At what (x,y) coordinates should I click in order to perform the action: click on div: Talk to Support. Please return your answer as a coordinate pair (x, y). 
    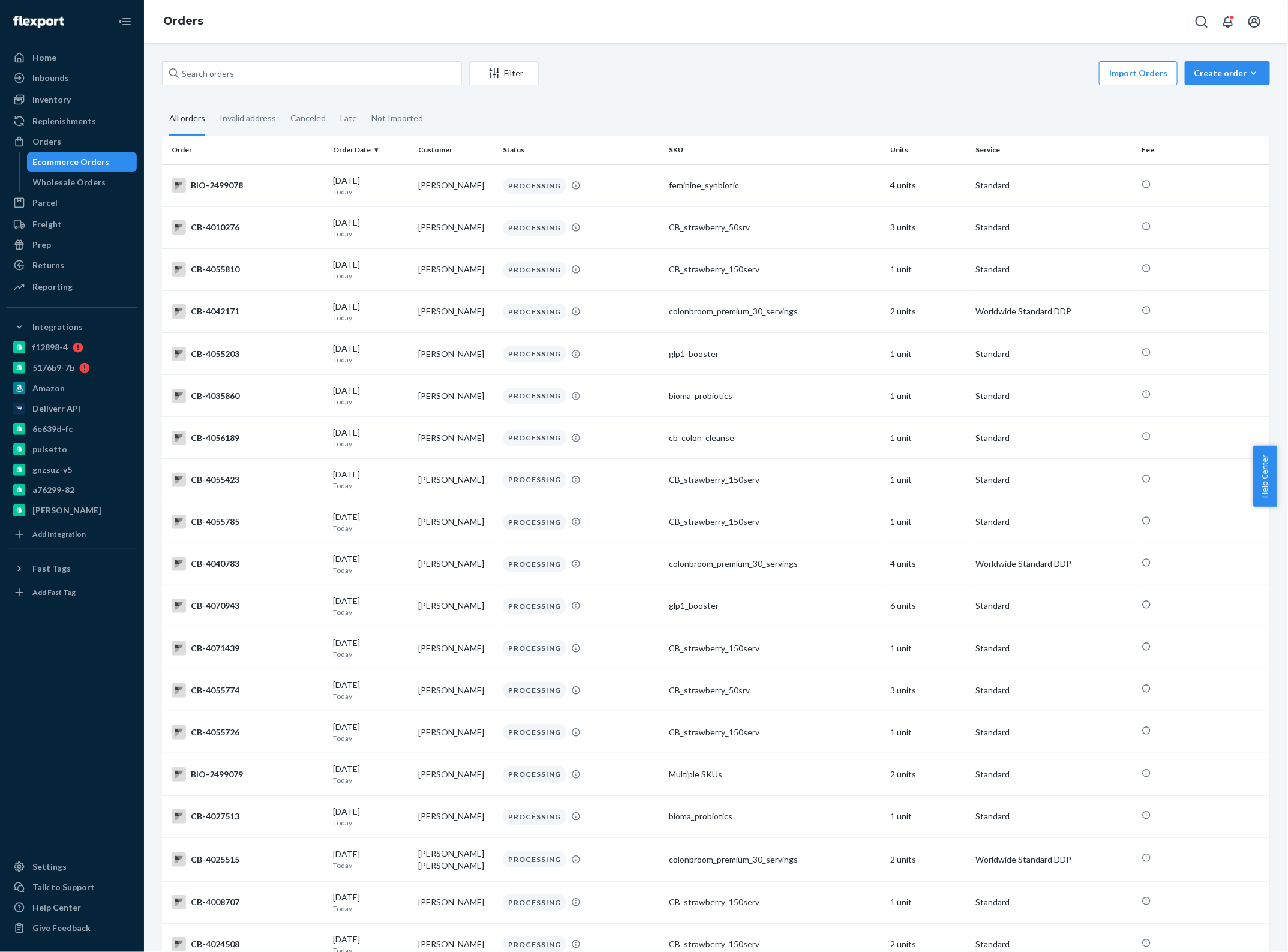
    Looking at the image, I should click on (63, 888).